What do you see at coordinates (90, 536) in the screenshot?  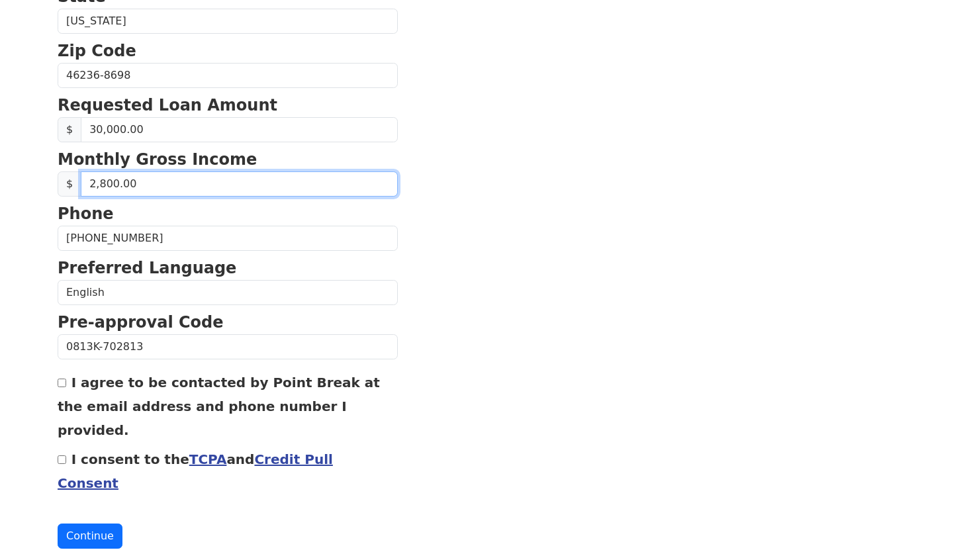 I see `button: Continue` at bounding box center [90, 536].